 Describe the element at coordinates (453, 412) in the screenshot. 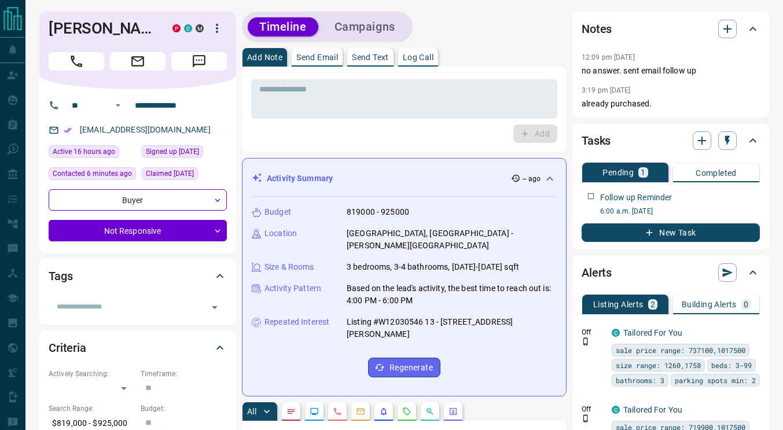

I see `svg: Agent Actions` at that location.